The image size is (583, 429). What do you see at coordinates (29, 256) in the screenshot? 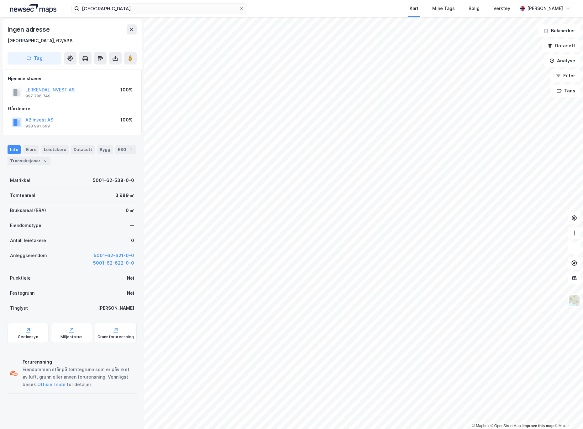
I see `div: Anleggseiendom` at bounding box center [29, 256].